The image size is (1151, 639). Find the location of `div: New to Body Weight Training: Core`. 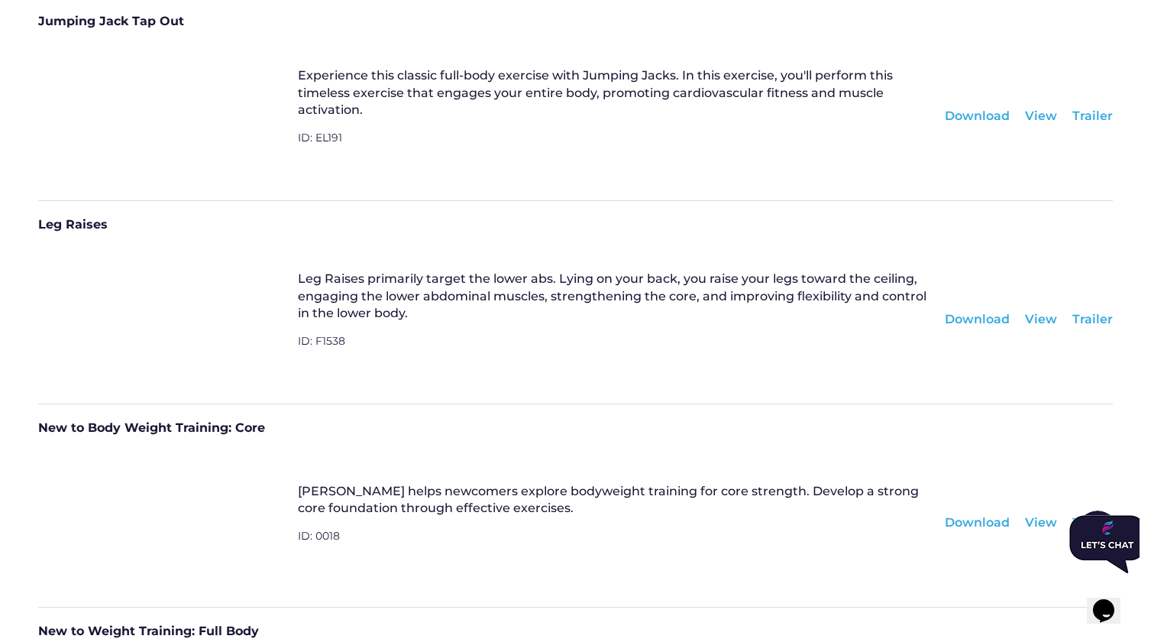

div: New to Body Weight Training: Core is located at coordinates (575, 432).